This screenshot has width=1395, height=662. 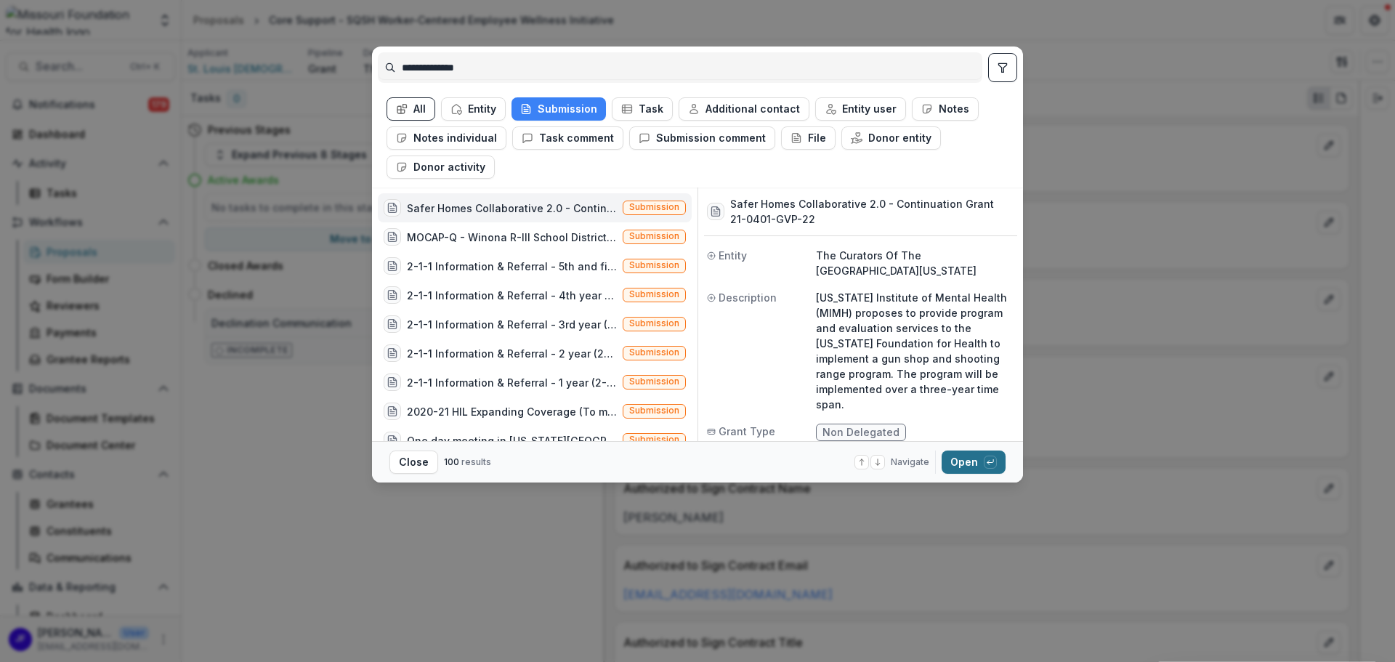 I want to click on button: Entity, so click(x=473, y=109).